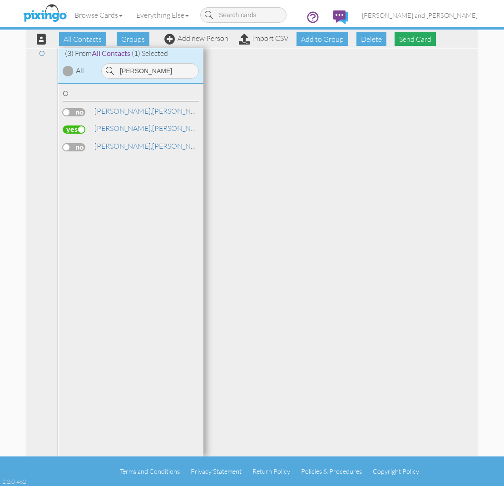 This screenshot has width=504, height=486. Describe the element at coordinates (42, 53) in the screenshot. I see `a: O` at that location.